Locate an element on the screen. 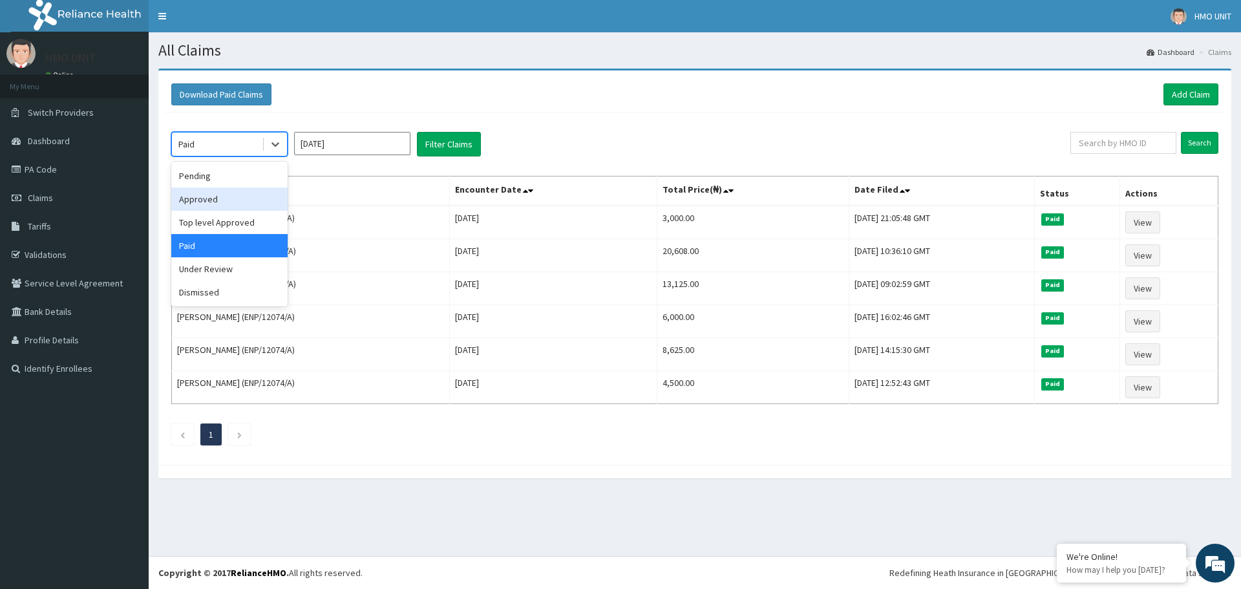 The image size is (1241, 589). div: We're Online! is located at coordinates (1121, 556).